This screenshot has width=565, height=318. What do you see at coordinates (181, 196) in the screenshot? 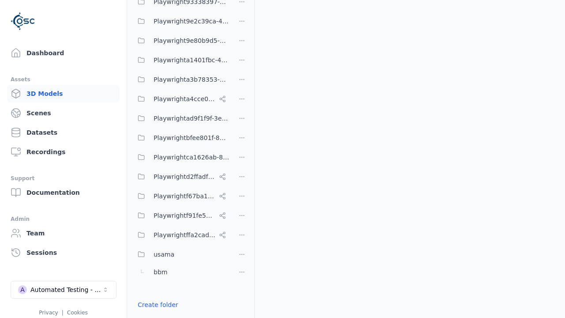
I see `button: Playwrightf67ba199-386a-42d1-aebc-3b37e79c7296` at bounding box center [181, 196].